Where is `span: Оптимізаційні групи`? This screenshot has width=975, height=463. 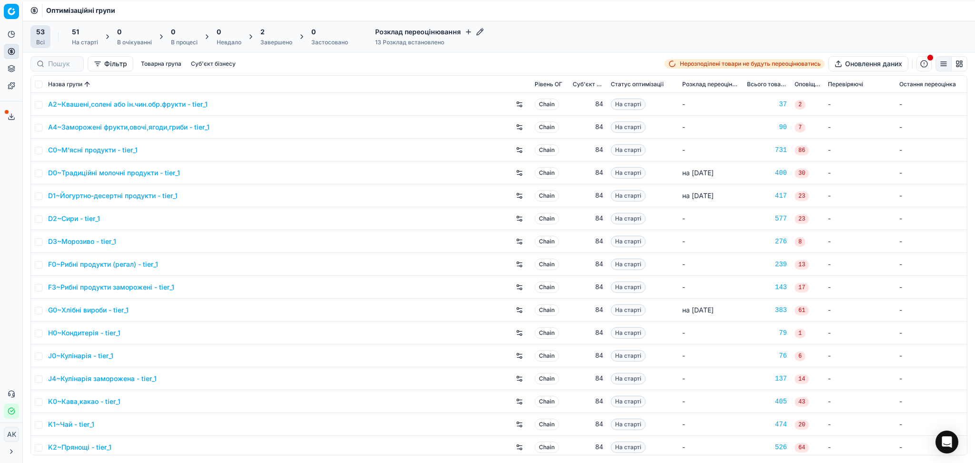
span: Оптимізаційні групи is located at coordinates (80, 10).